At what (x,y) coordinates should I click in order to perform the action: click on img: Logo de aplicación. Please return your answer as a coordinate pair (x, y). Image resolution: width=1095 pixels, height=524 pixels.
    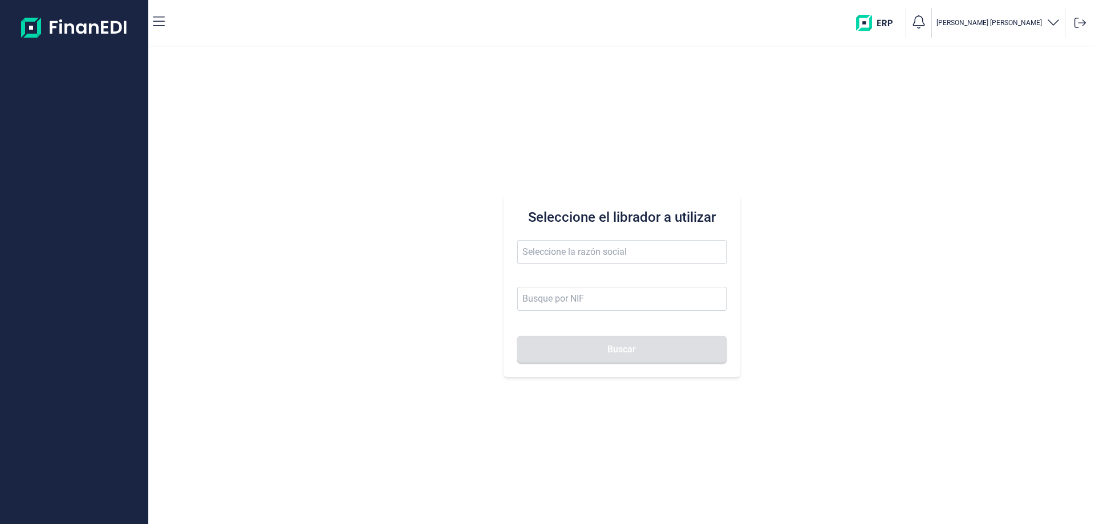
    Looking at the image, I should click on (74, 27).